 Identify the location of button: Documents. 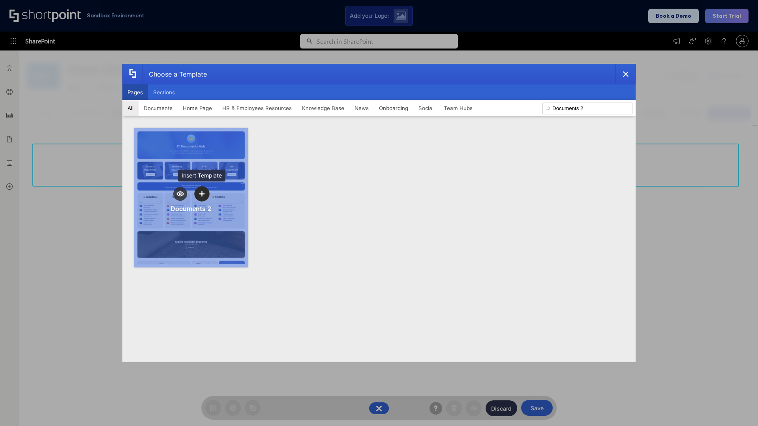
(158, 108).